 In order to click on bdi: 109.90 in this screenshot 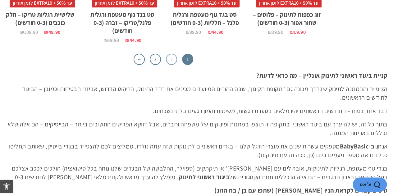, I will do `click(29, 32)`.